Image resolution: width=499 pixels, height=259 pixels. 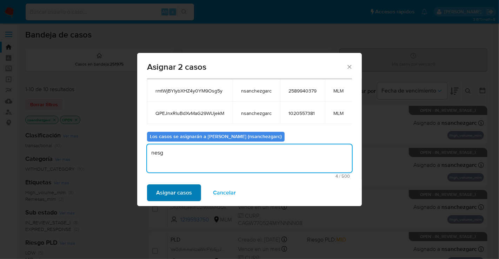 I want to click on textarea: nesg, so click(x=250, y=159).